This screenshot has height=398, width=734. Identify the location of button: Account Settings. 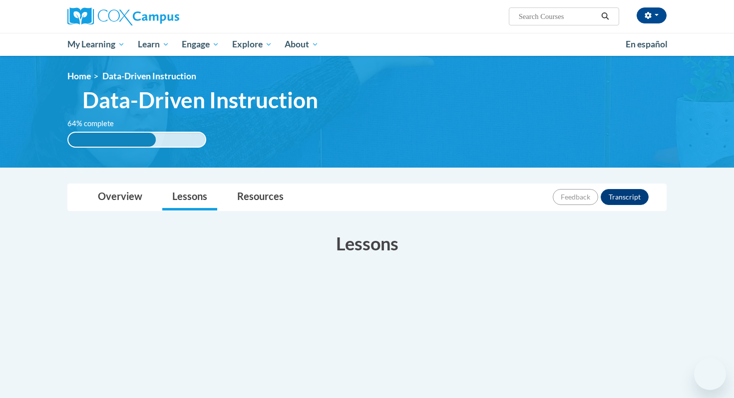
(651, 15).